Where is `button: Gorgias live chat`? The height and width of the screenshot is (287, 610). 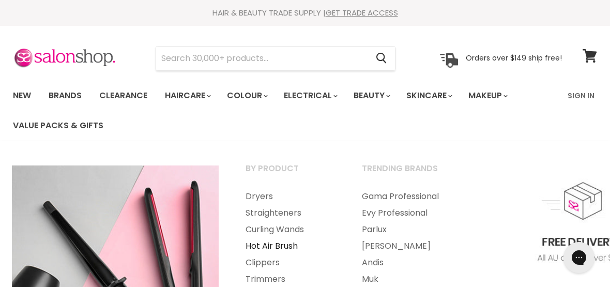 button: Gorgias live chat is located at coordinates (21, 19).